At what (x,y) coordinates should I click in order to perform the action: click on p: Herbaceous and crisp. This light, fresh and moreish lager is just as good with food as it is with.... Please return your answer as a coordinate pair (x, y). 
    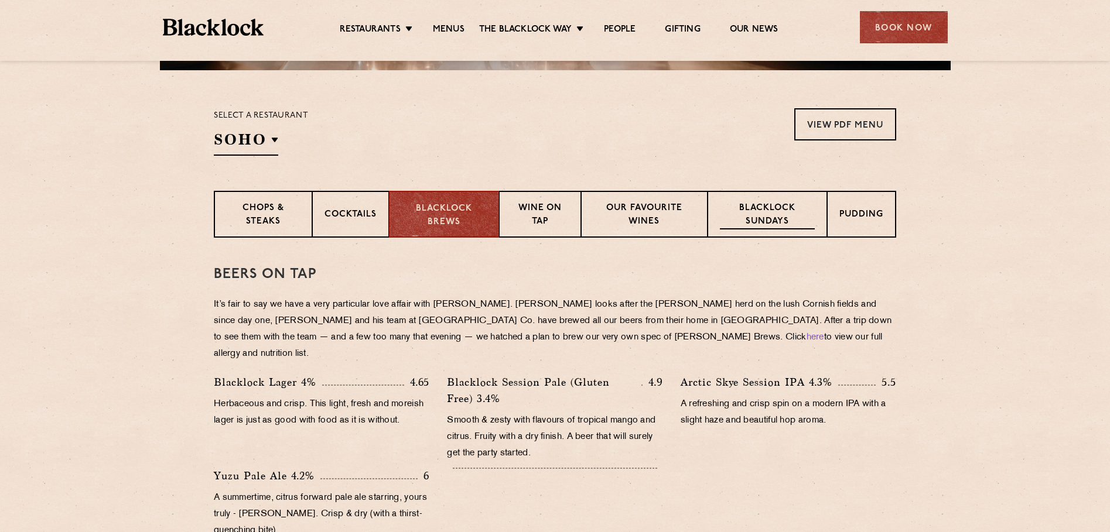
    Looking at the image, I should click on (322, 413).